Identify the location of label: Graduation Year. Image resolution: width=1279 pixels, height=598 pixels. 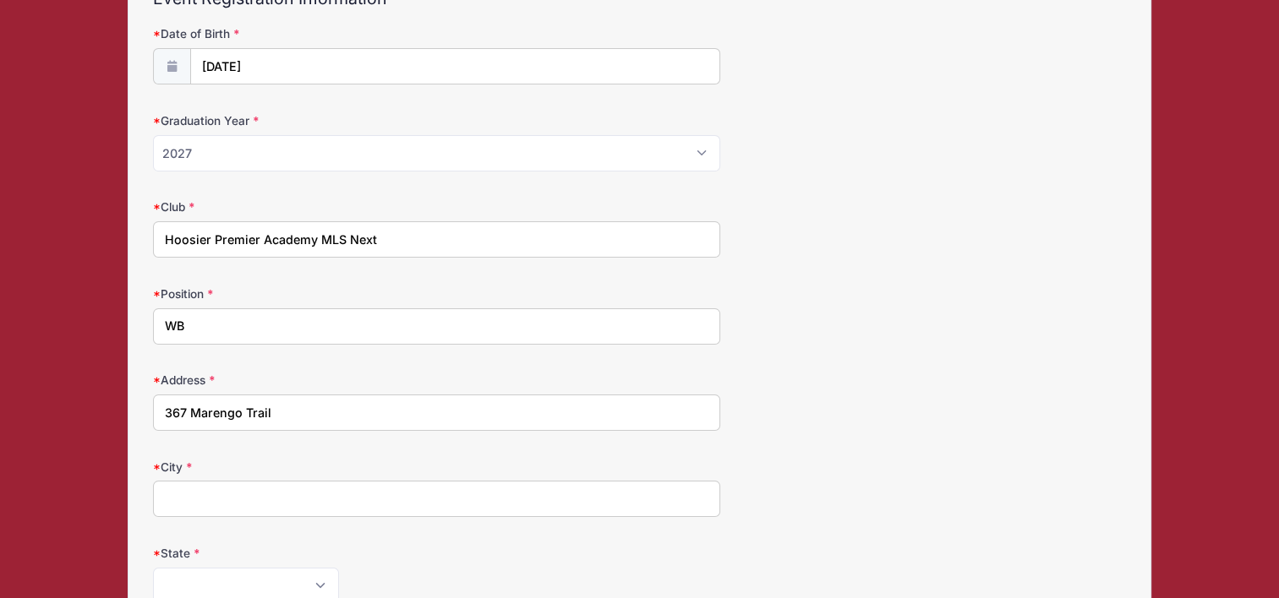
(314, 121).